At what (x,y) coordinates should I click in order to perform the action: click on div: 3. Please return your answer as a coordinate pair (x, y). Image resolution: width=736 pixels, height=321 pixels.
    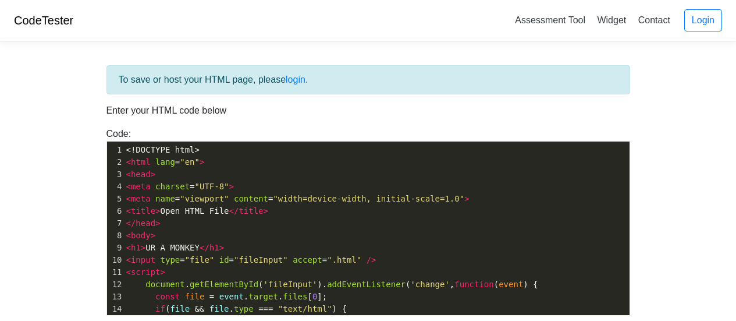
    Looking at the image, I should click on (115, 174).